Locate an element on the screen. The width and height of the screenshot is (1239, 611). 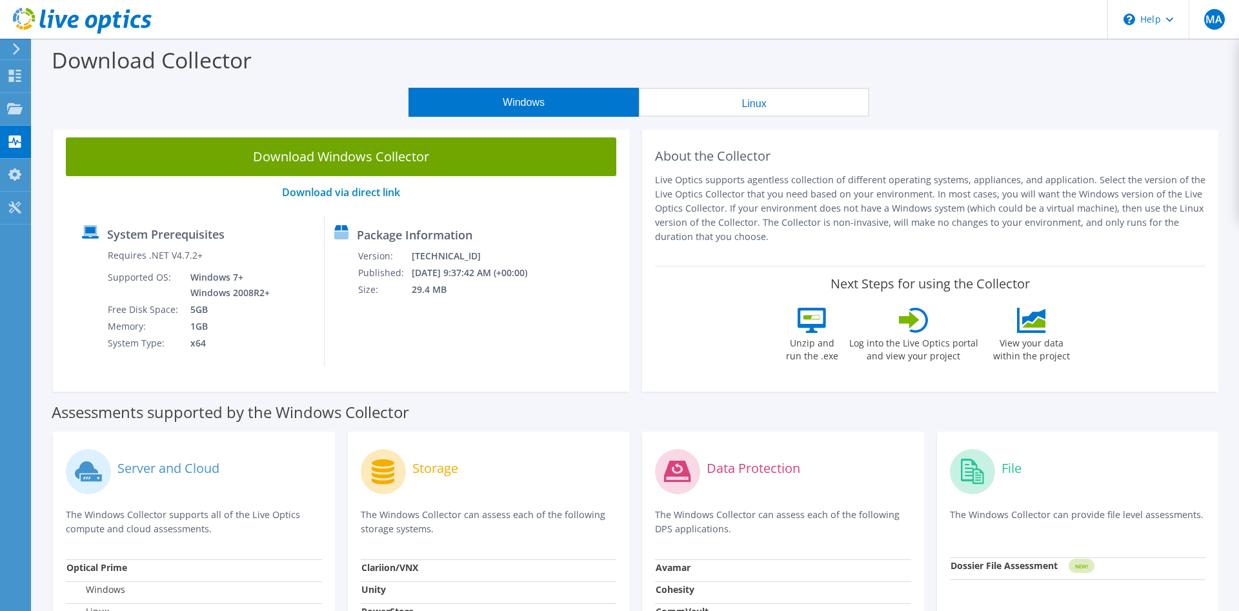
td: x64 is located at coordinates (227, 343).